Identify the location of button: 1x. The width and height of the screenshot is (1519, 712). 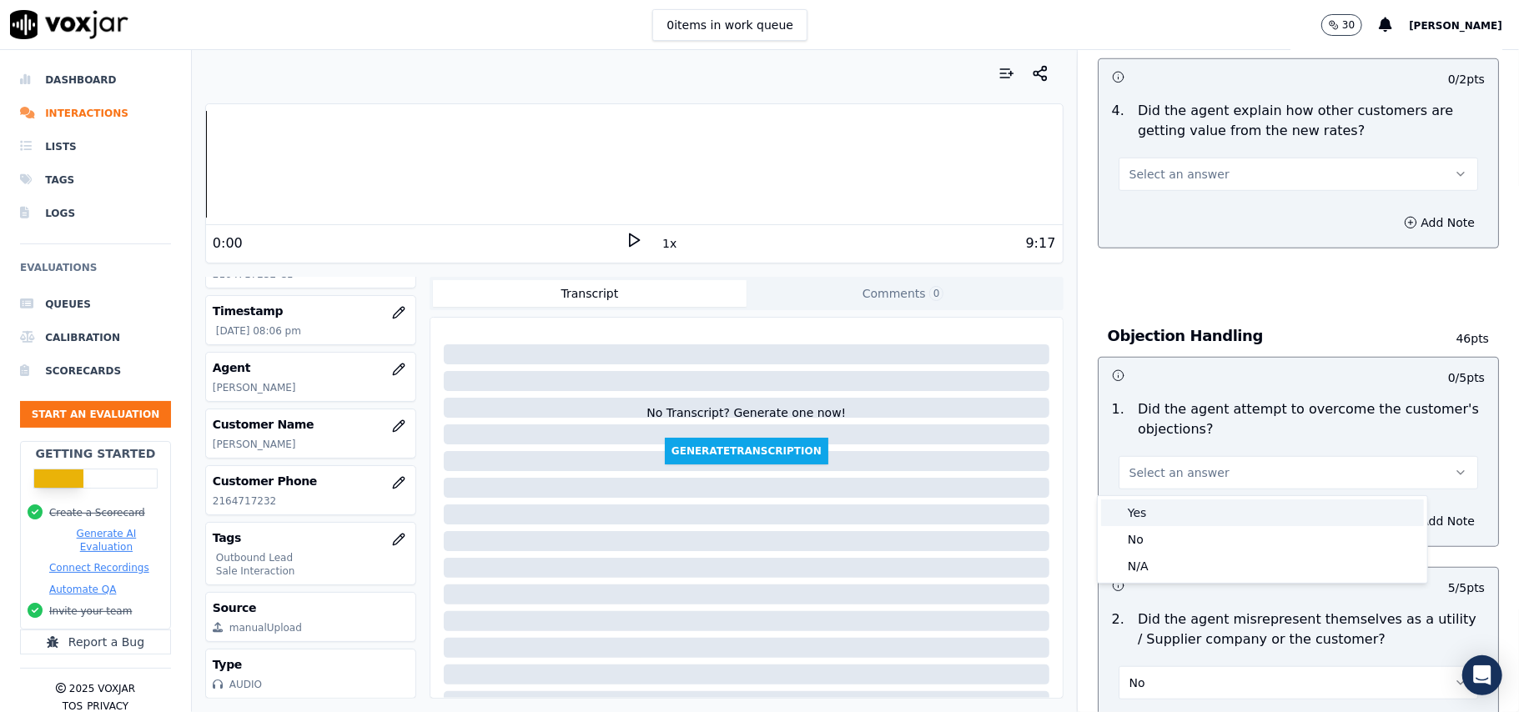
(669, 244).